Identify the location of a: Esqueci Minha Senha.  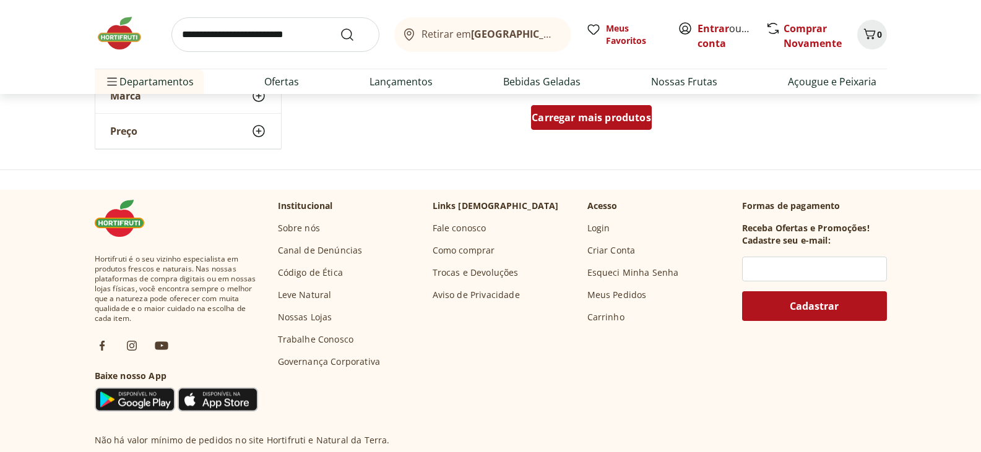
(633, 273).